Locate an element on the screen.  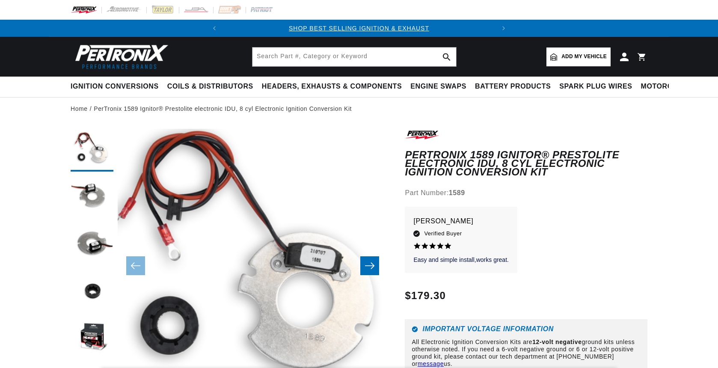
button: Load image 4 in gallery view is located at coordinates (92, 291).